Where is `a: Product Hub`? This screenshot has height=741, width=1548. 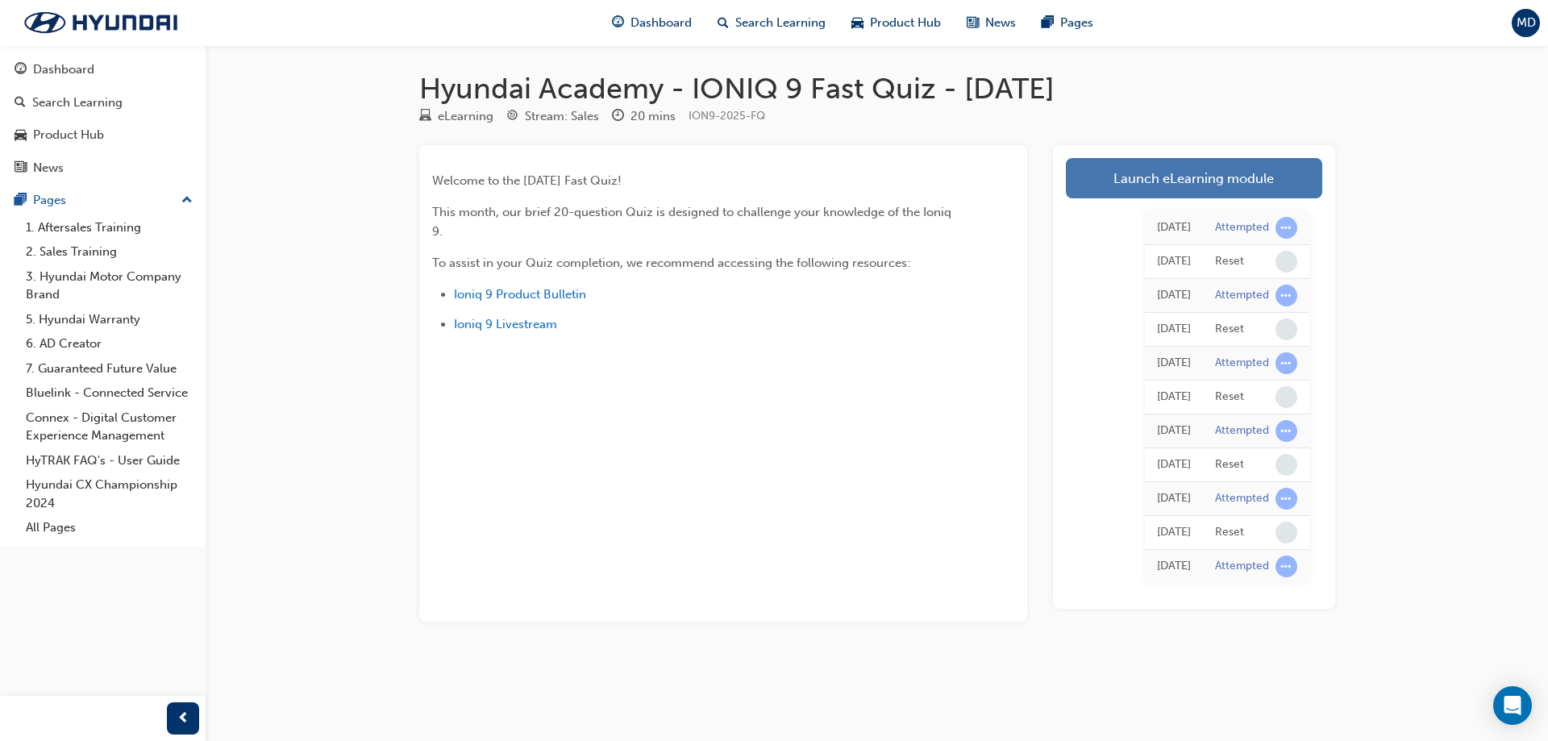 a: Product Hub is located at coordinates (102, 135).